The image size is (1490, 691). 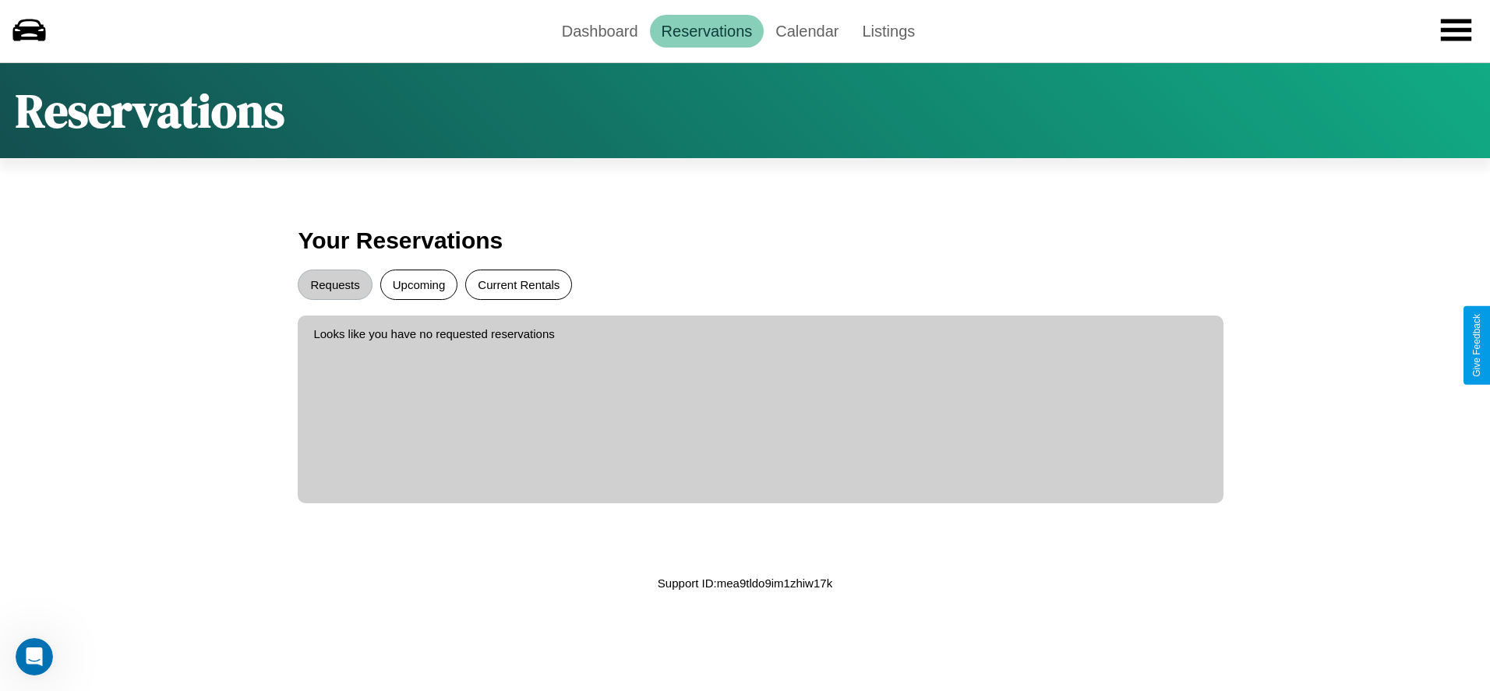 What do you see at coordinates (1477, 345) in the screenshot?
I see `div: Give Feedback` at bounding box center [1477, 345].